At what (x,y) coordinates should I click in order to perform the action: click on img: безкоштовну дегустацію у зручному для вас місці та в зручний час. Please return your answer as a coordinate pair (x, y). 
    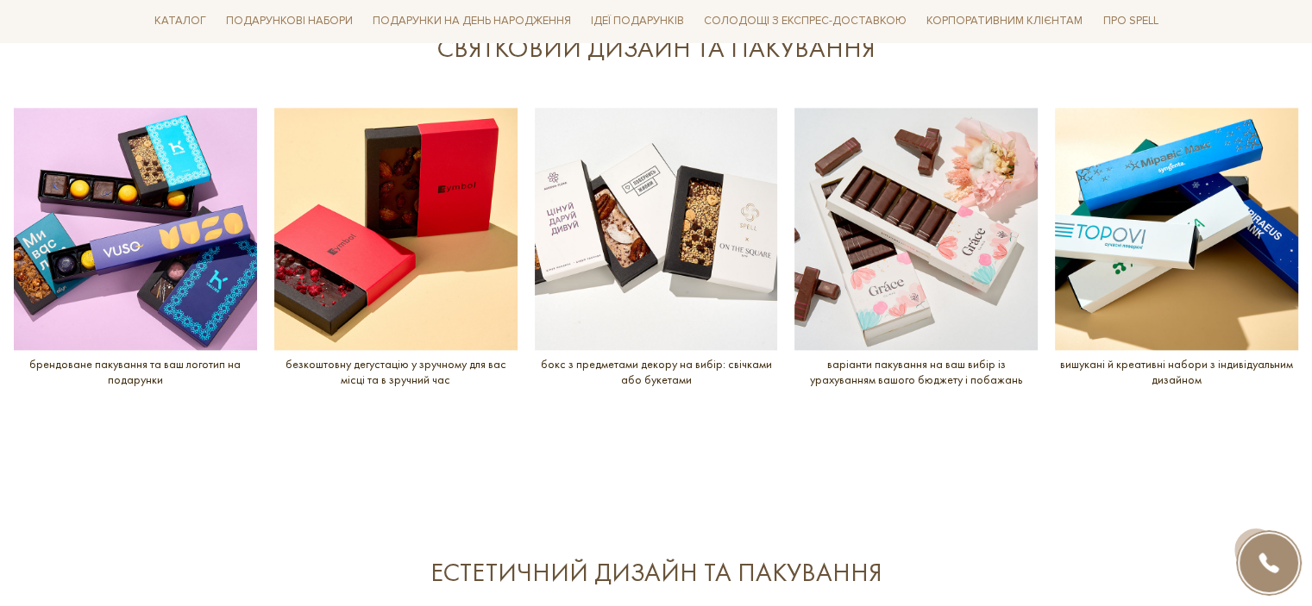
    Looking at the image, I should click on (396, 229).